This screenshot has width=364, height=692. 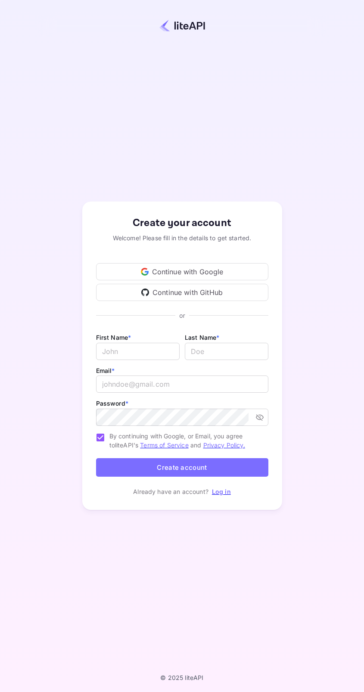 What do you see at coordinates (182, 678) in the screenshot?
I see `p: © 2025 liteAPI` at bounding box center [182, 678].